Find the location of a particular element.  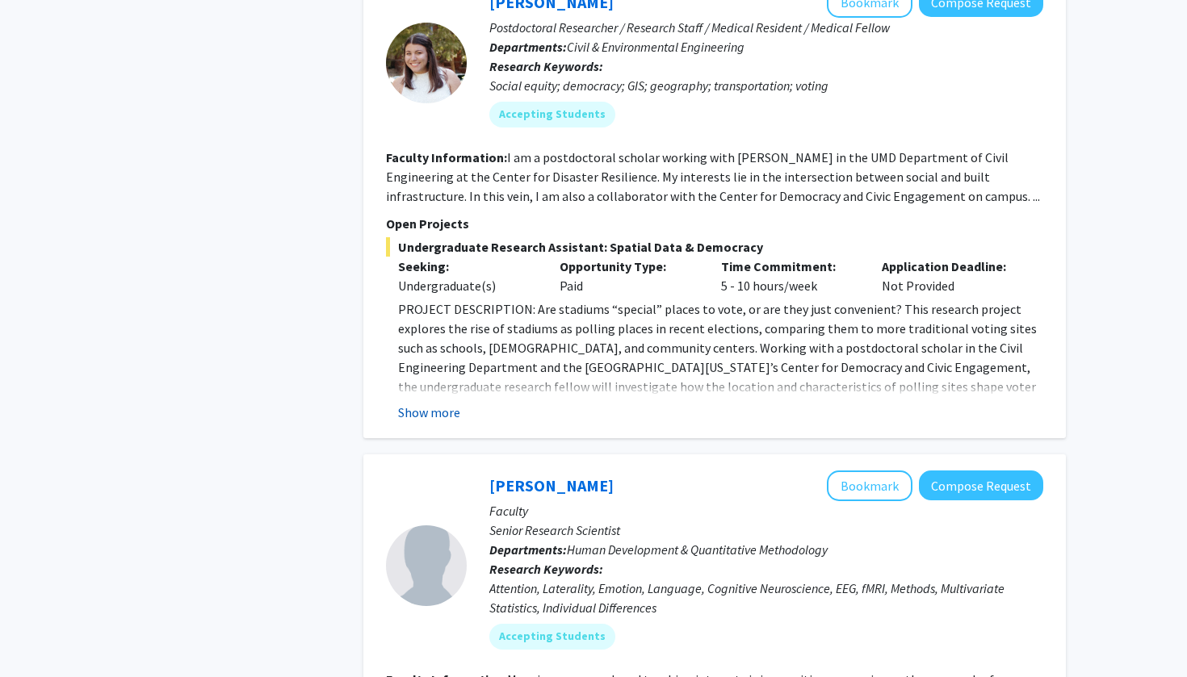

p: Senior Research Scientist is located at coordinates (766, 530).